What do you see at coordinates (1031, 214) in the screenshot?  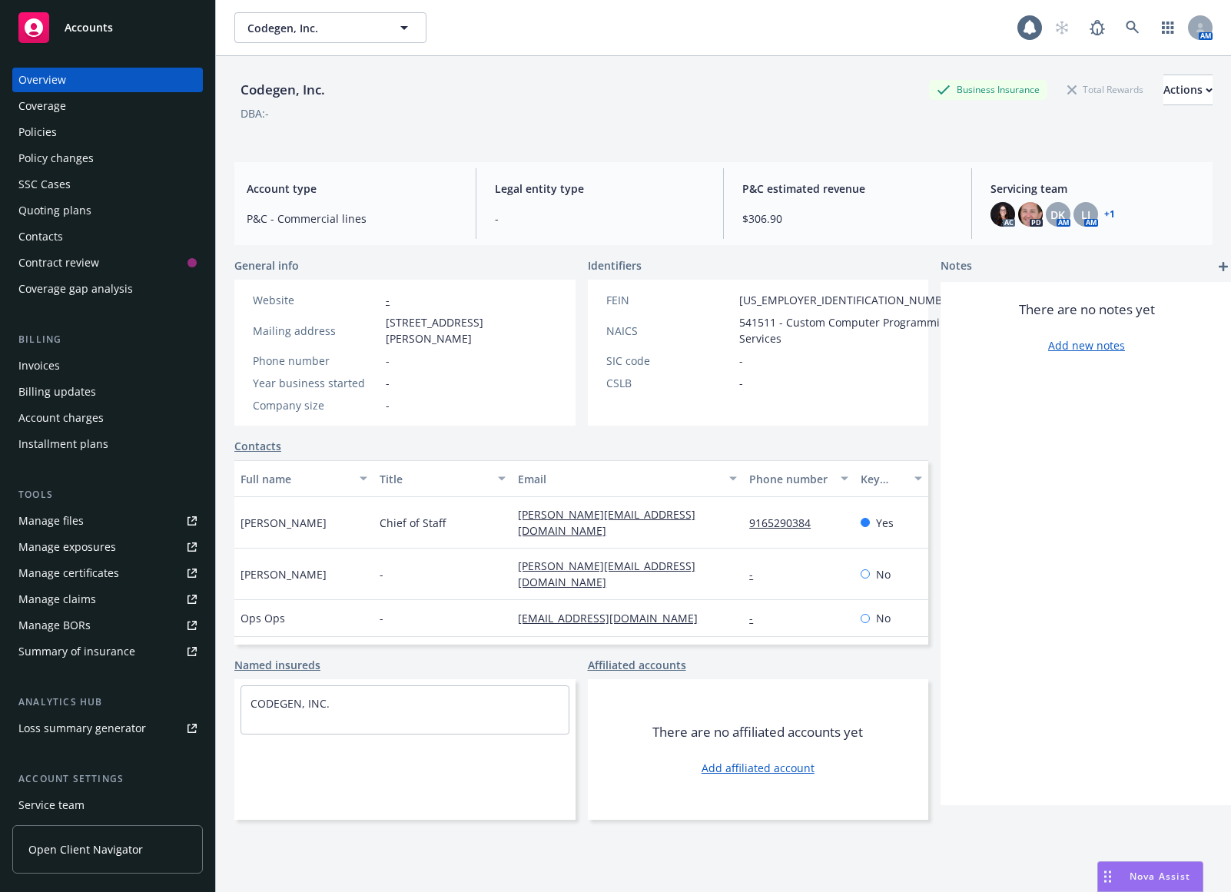 I see `img: photo` at bounding box center [1031, 214].